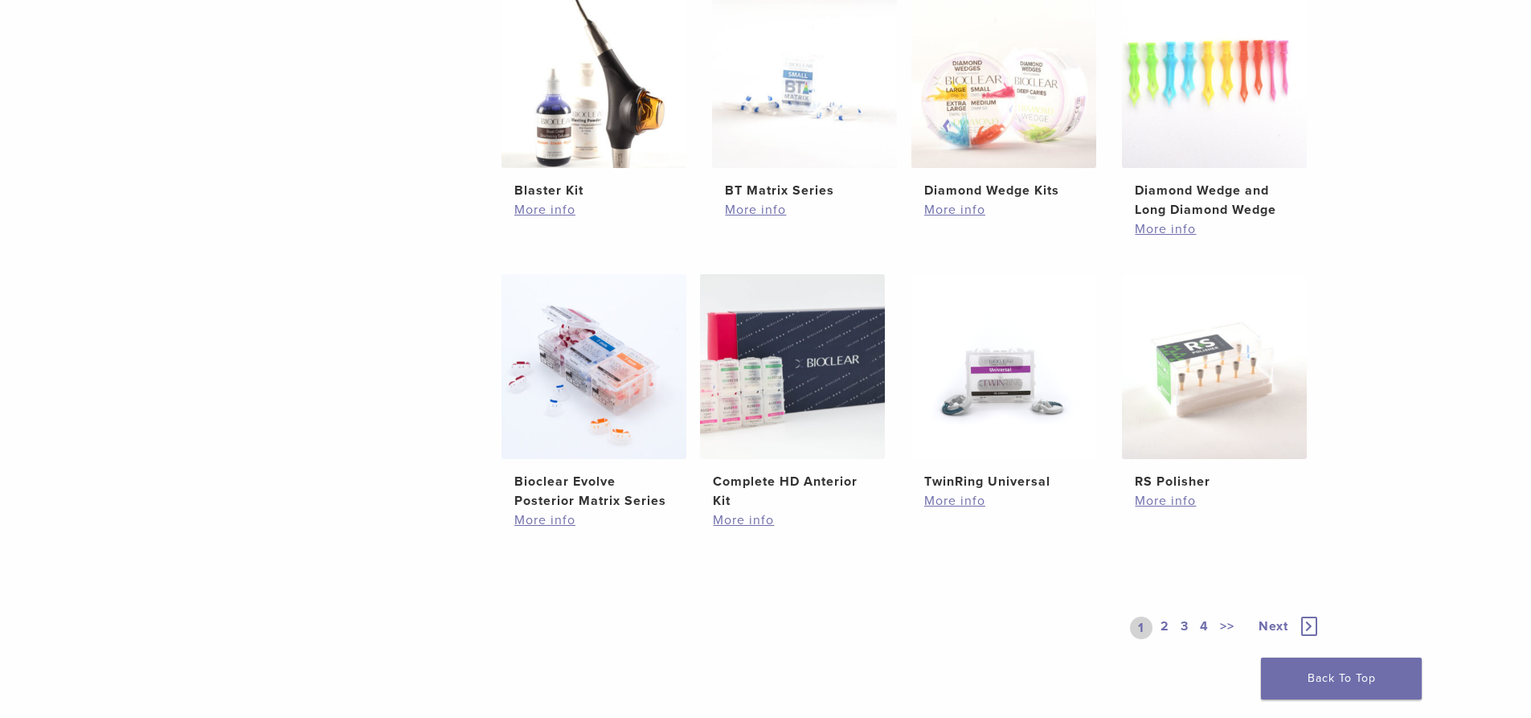 This screenshot has height=718, width=1531. Describe the element at coordinates (594, 491) in the screenshot. I see `h2: Bioclear Evolve Posterior Matrix Series` at that location.